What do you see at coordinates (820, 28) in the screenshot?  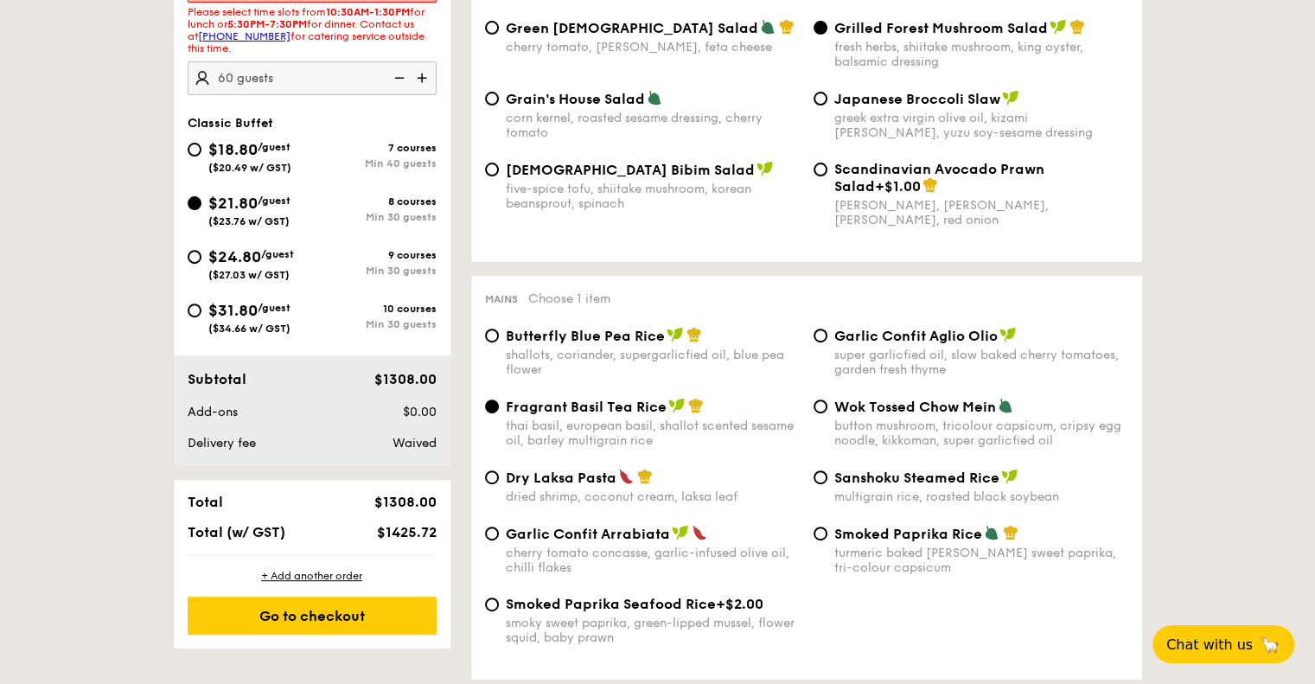 I see `input: Grilled Forest Mushroom Saladfresh herbs, shiitake mushroom, king oyster, balsamic dressing` at bounding box center [820, 28].